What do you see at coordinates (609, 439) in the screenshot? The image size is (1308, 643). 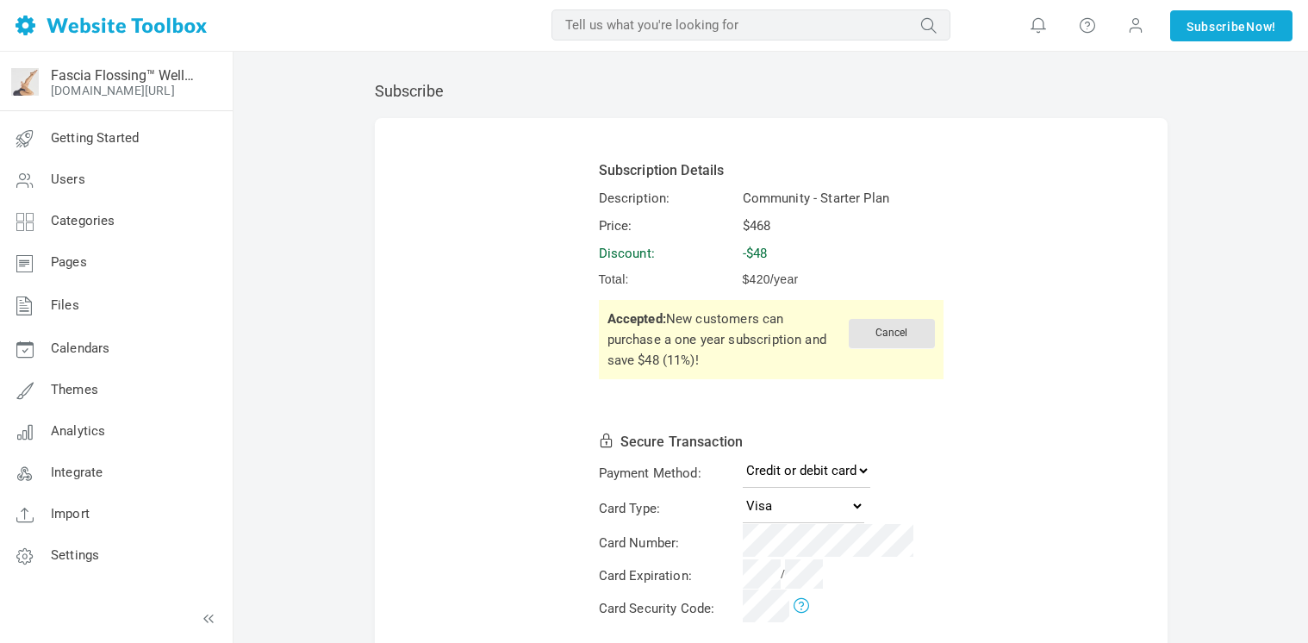 I see `i: This transaction is secured with 256-bit encryption` at bounding box center [609, 439].